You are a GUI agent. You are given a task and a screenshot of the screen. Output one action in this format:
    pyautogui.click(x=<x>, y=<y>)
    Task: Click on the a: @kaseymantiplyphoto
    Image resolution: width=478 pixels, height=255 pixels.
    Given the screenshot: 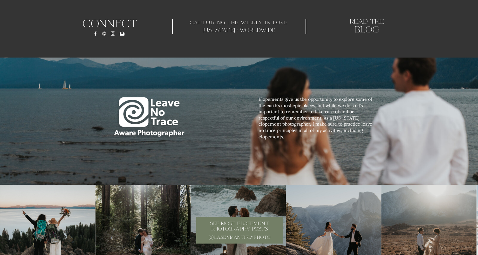 What is the action you would take?
    pyautogui.click(x=240, y=237)
    